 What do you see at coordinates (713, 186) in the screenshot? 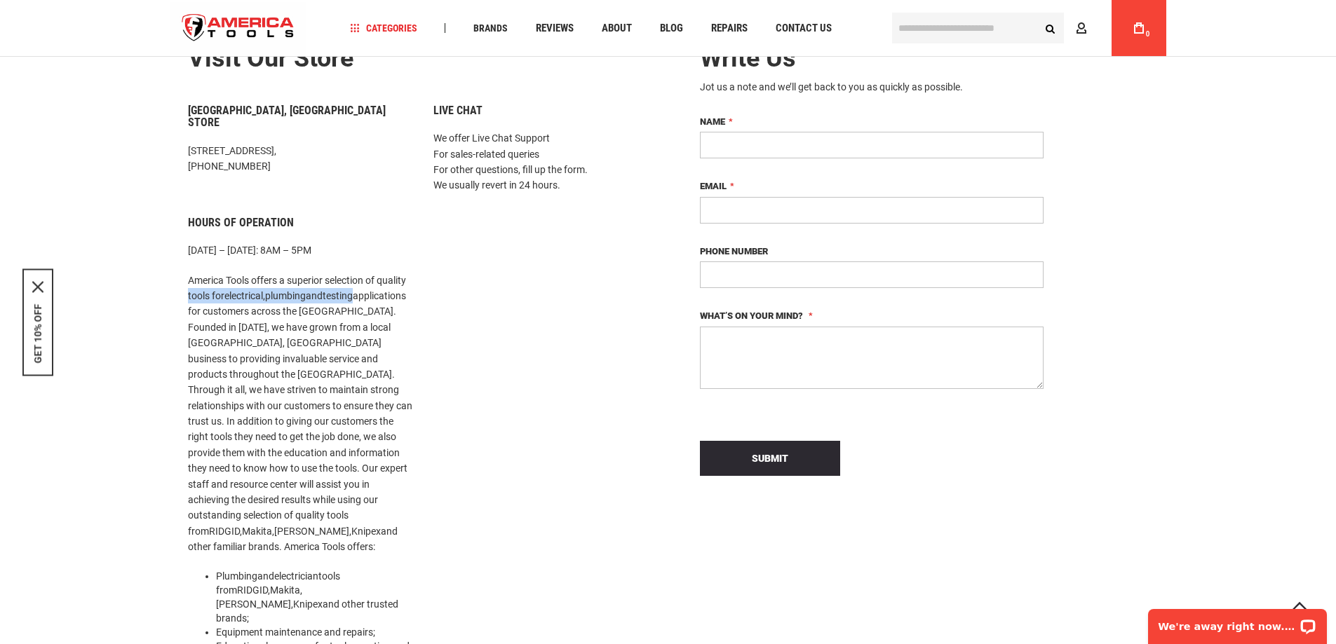
I see `span: Email` at bounding box center [713, 186].